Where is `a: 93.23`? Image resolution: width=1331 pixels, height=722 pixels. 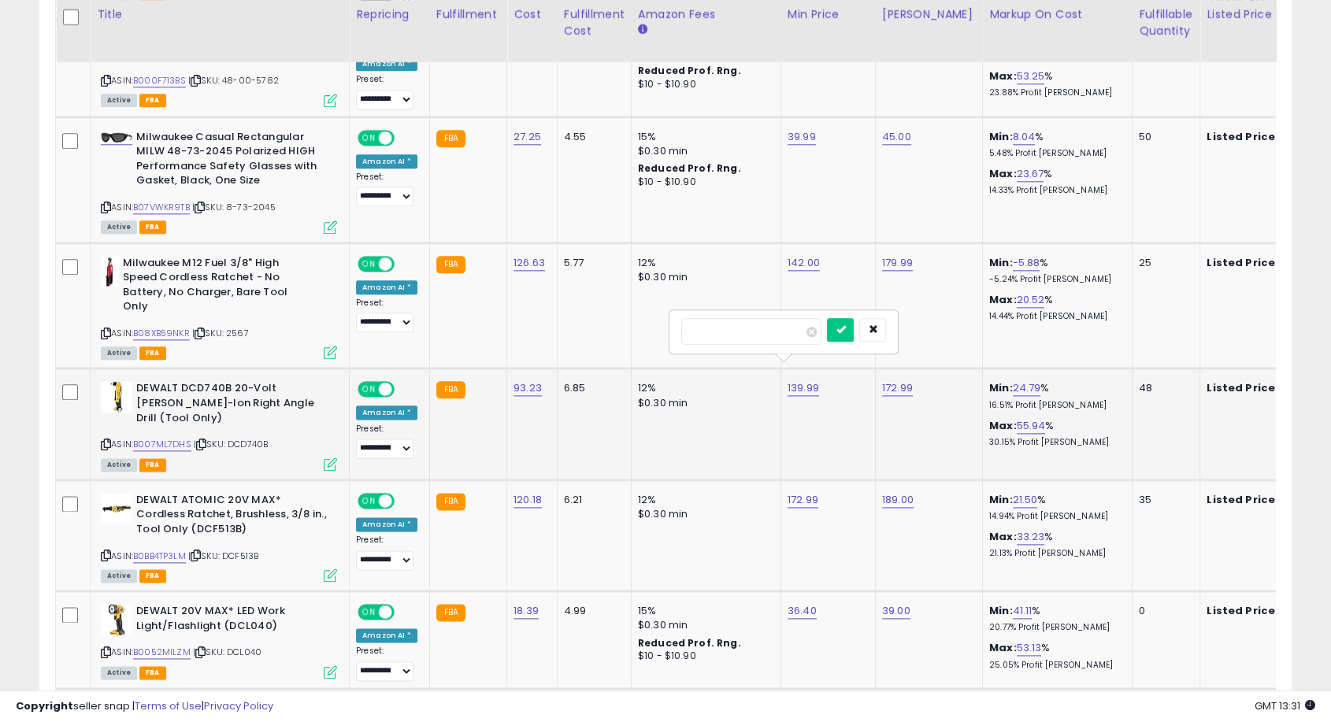
a: 93.23 is located at coordinates (528, 388).